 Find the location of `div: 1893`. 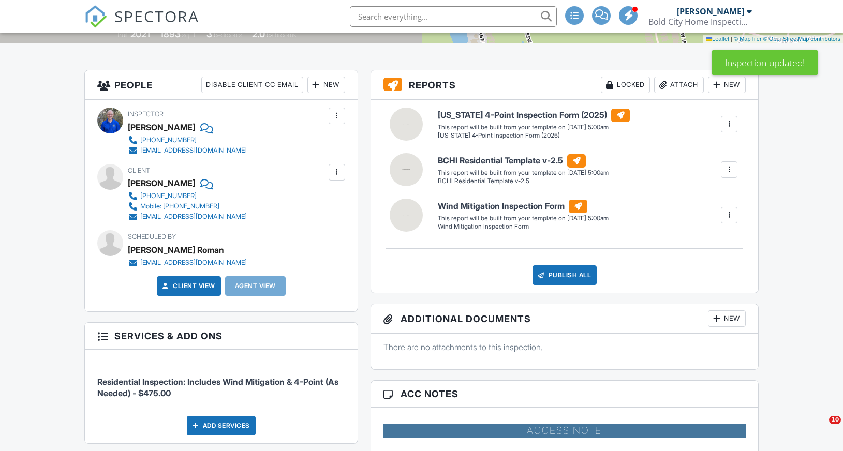

div: 1893 is located at coordinates (170, 34).